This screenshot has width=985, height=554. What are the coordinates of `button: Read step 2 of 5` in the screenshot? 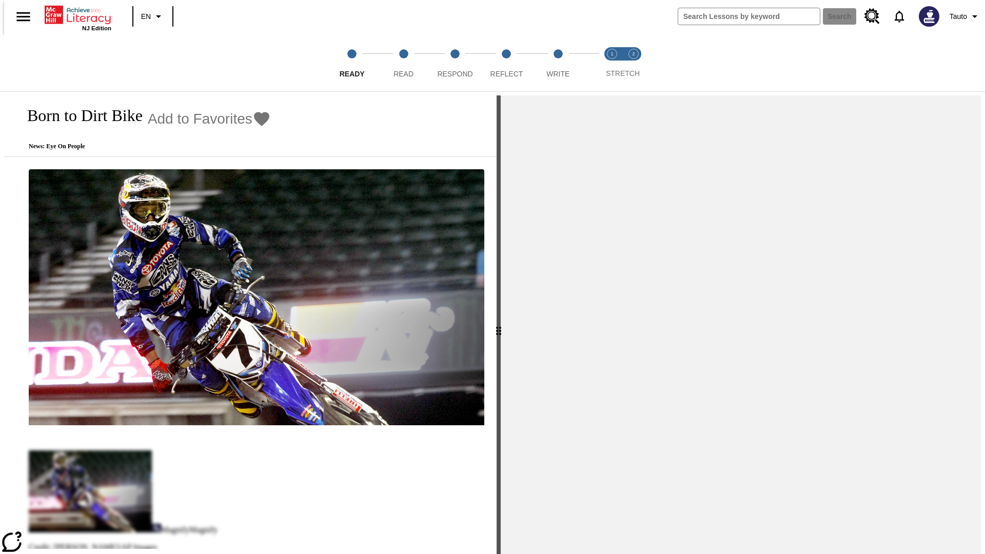 It's located at (403, 63).